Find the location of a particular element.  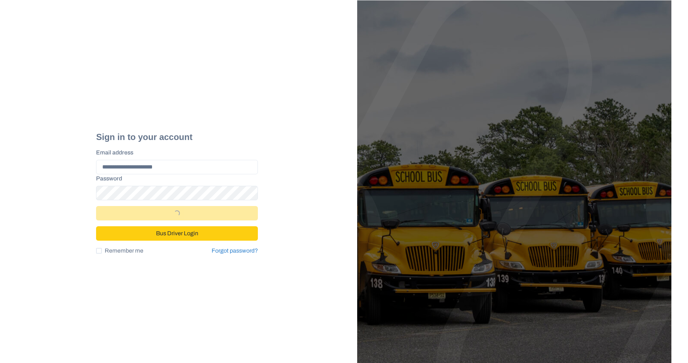

a: Bus Driver Login is located at coordinates (177, 230).